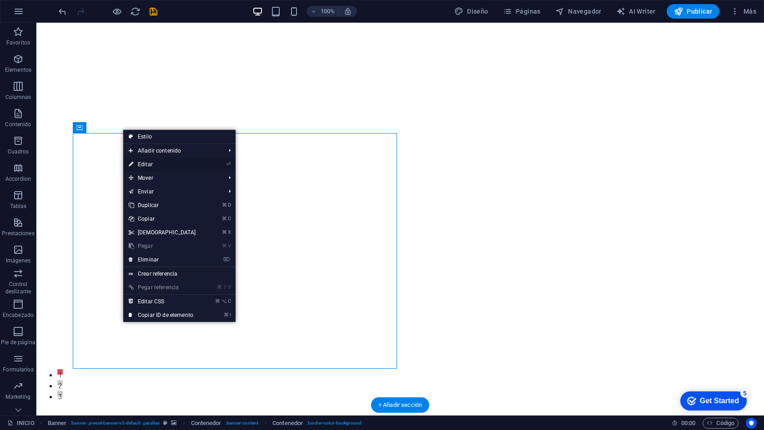 This screenshot has height=430, width=764. Describe the element at coordinates (18, 261) in the screenshot. I see `p: Imágenes` at that location.